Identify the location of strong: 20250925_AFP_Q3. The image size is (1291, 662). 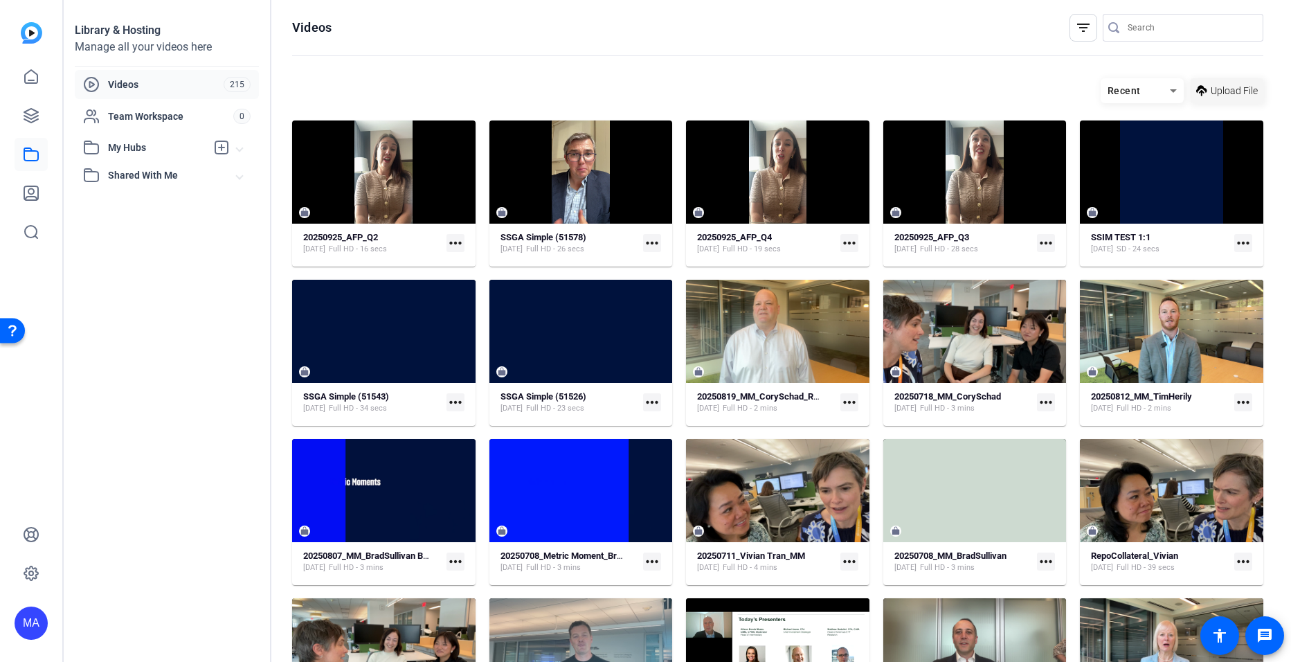
(932, 237).